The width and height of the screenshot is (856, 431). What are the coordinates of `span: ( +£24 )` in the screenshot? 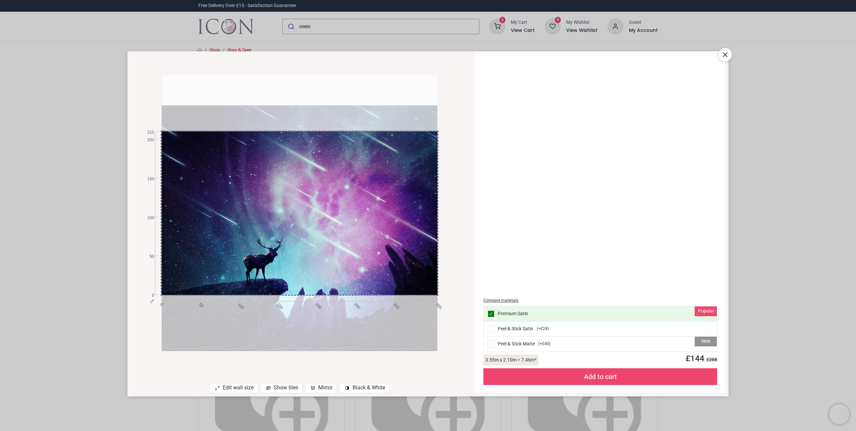 It's located at (543, 328).